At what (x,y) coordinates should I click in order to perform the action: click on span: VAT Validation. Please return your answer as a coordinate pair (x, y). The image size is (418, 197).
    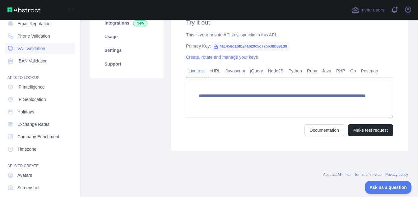
    Looking at the image, I should click on (31, 49).